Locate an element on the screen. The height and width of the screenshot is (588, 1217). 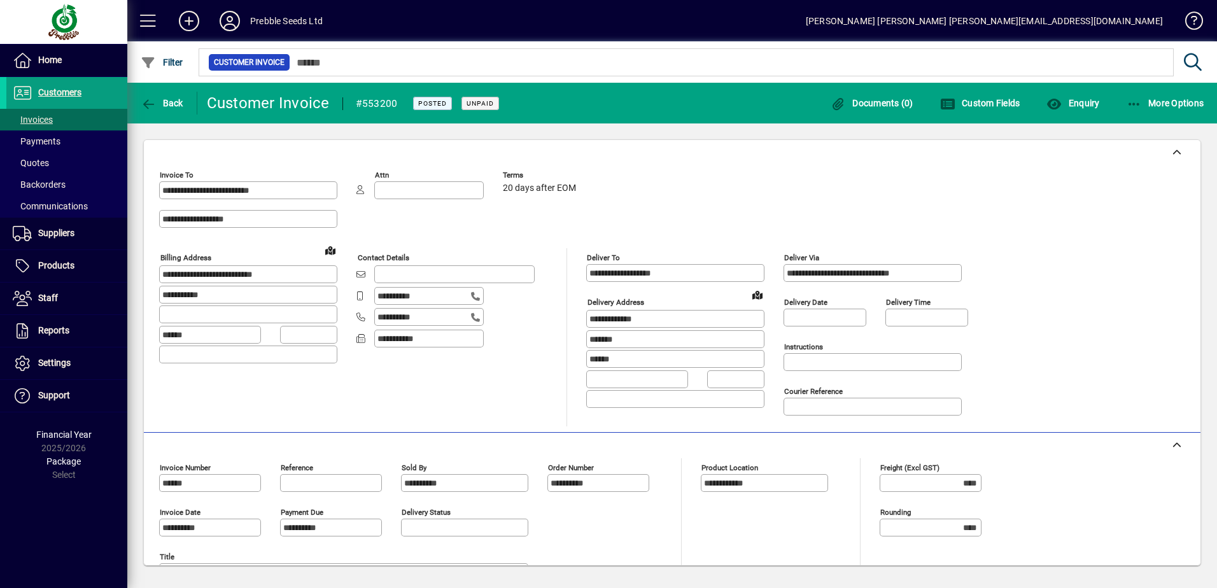
mat-label: Deliver To is located at coordinates (603, 258).